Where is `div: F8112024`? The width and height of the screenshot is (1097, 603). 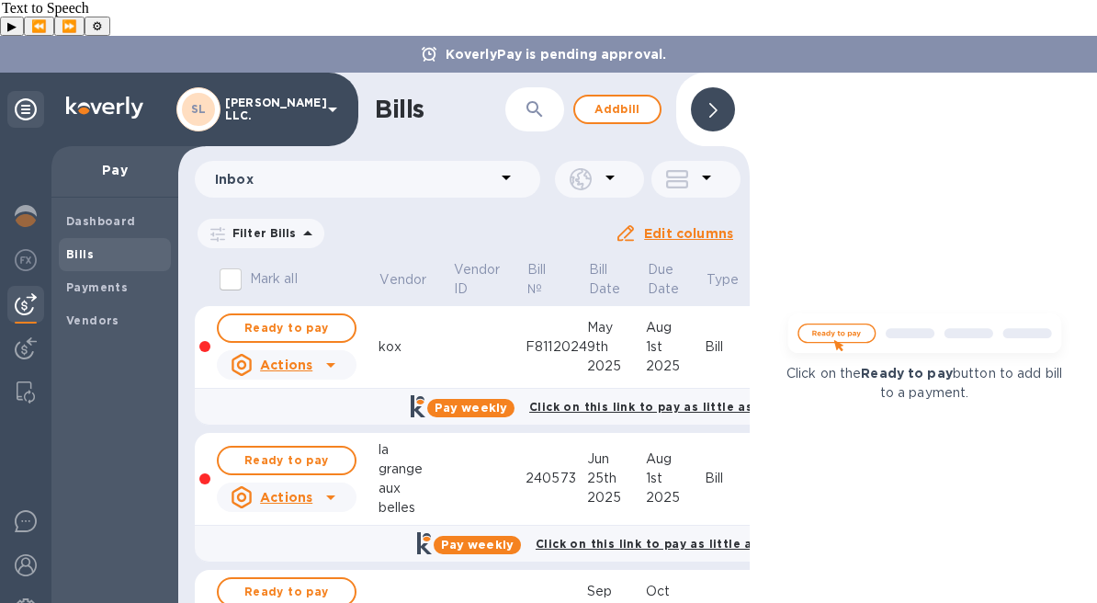
div: F8112024 is located at coordinates (556, 346).